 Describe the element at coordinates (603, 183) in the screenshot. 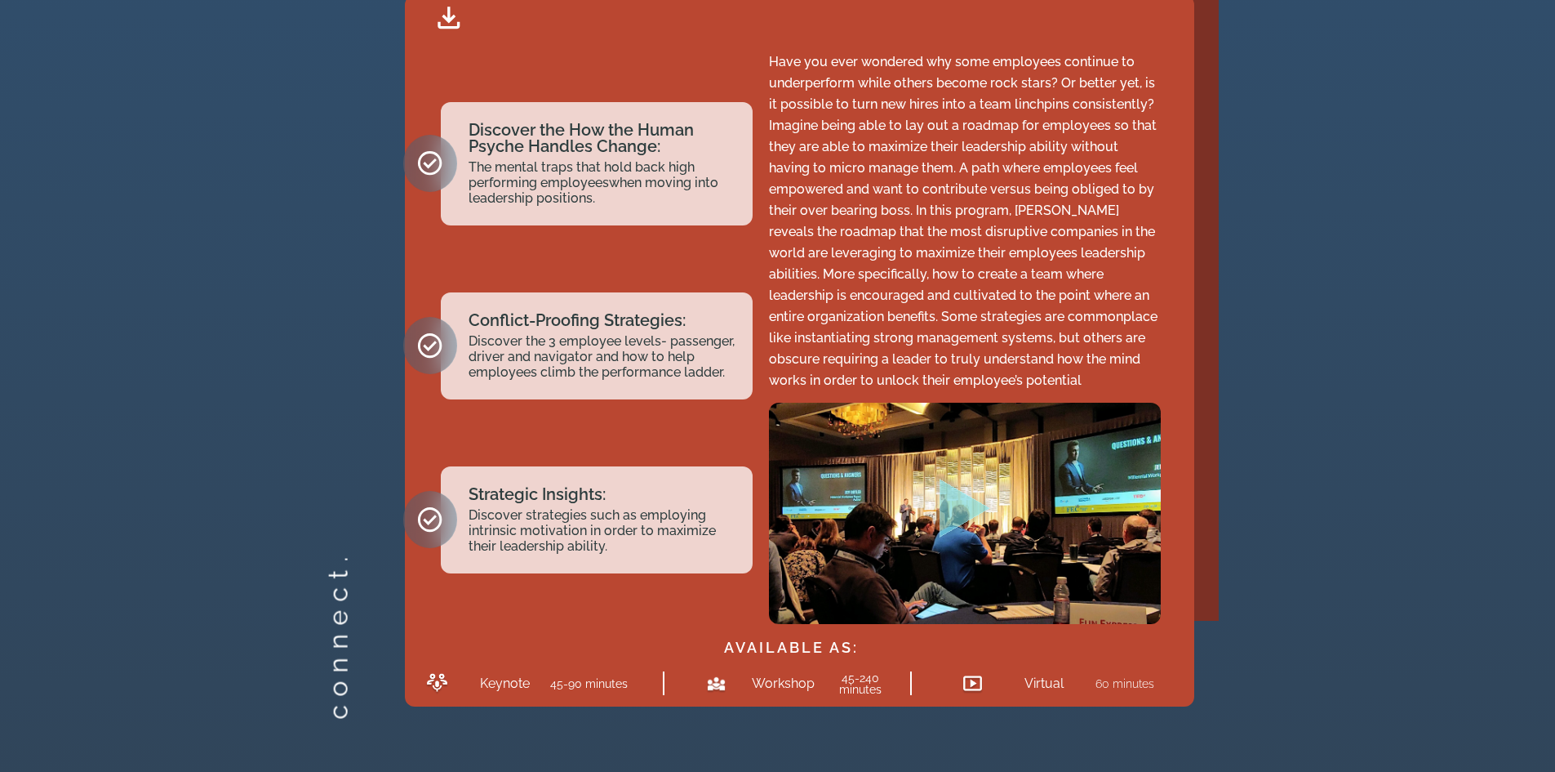

I see `h2: The mental traps that hold back high performing employeeswhen moving into leadership positions.` at that location.